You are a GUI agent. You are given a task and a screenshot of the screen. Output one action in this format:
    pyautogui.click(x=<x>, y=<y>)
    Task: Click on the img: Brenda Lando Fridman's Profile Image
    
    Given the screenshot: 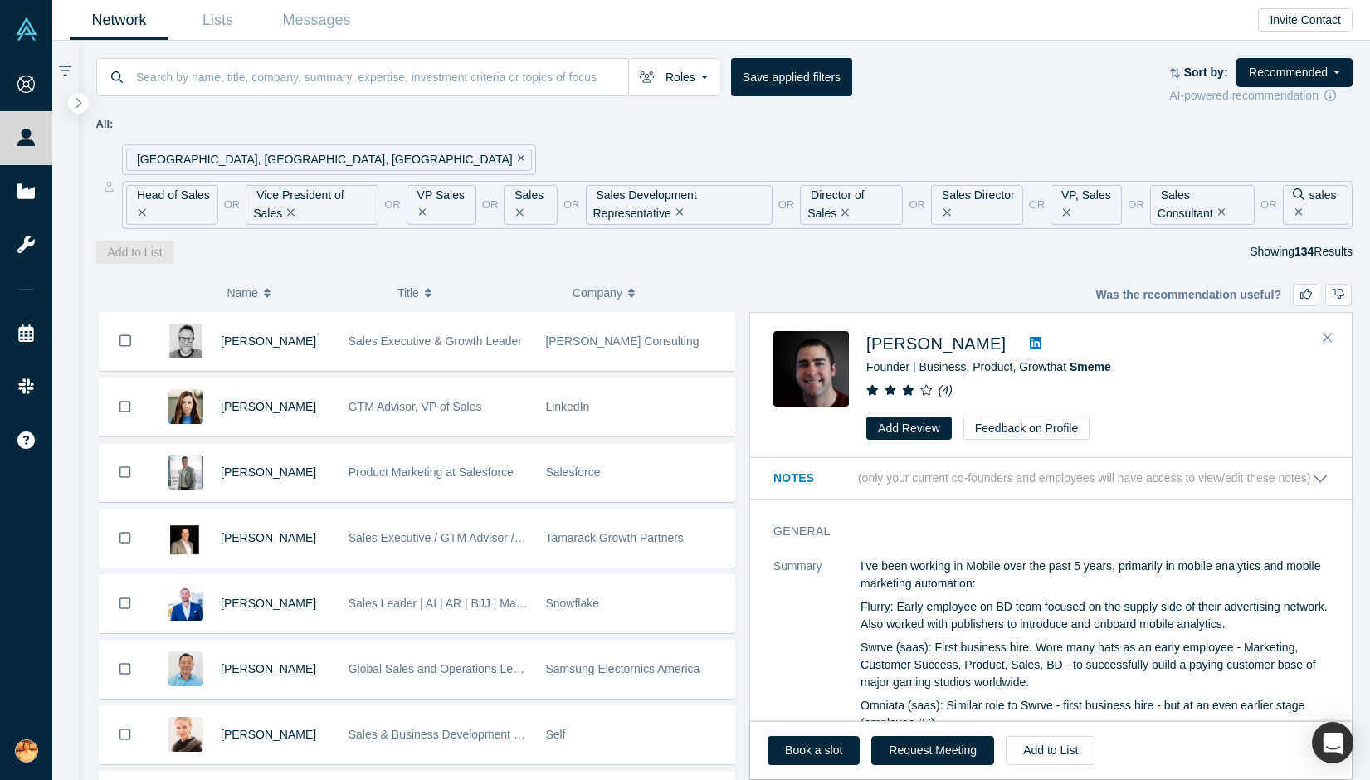 What is the action you would take?
    pyautogui.click(x=186, y=407)
    